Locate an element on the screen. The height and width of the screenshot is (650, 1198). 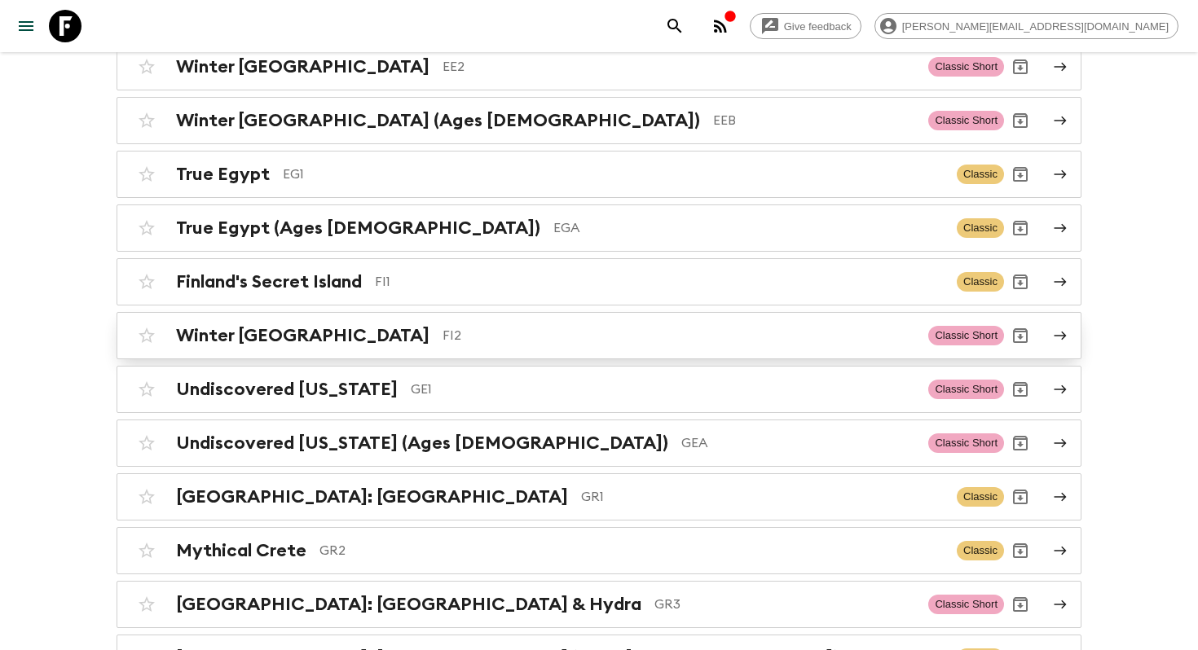
p: GR3 is located at coordinates (785, 605).